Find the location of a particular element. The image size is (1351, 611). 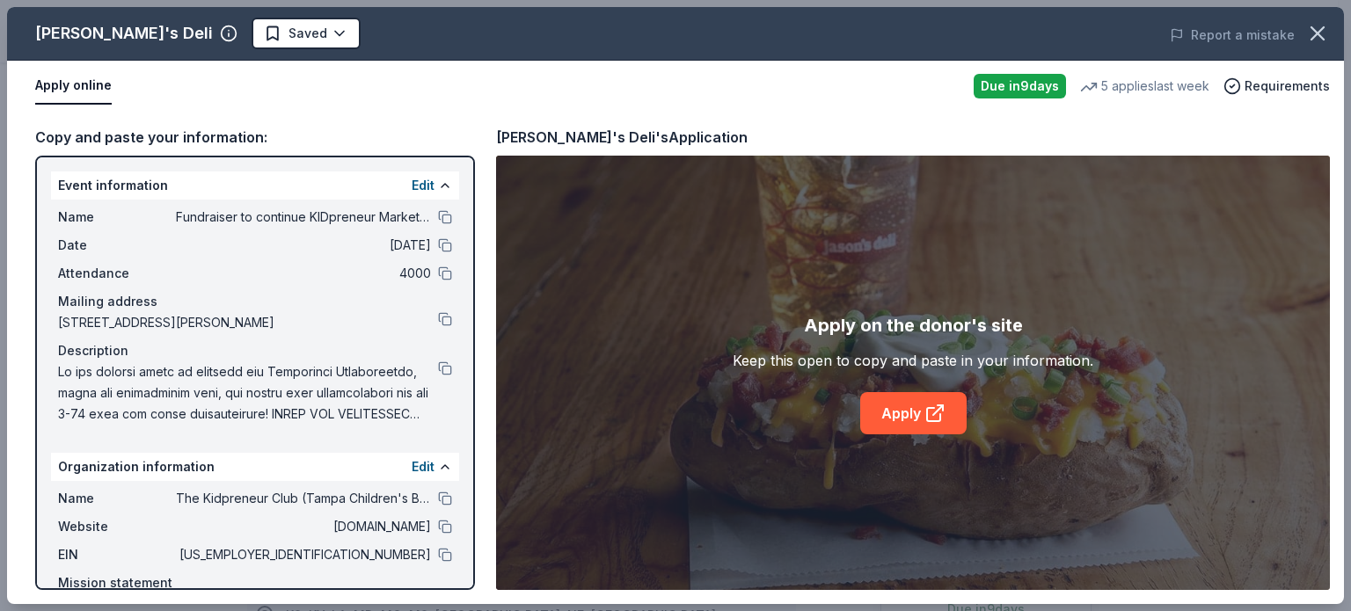

button: Saved is located at coordinates (306, 33).